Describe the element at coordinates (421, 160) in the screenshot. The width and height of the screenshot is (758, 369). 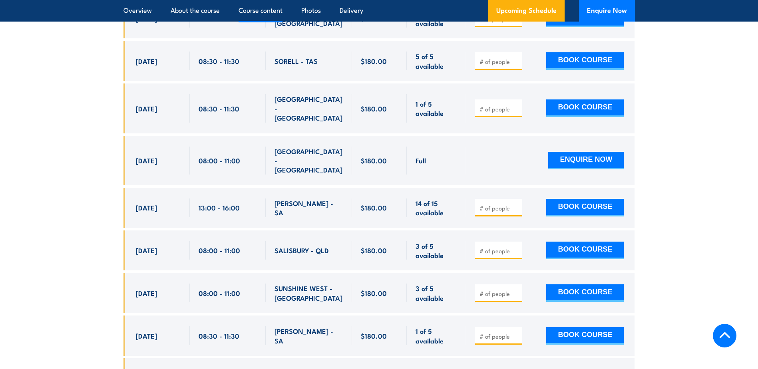
I see `span: Full` at that location.